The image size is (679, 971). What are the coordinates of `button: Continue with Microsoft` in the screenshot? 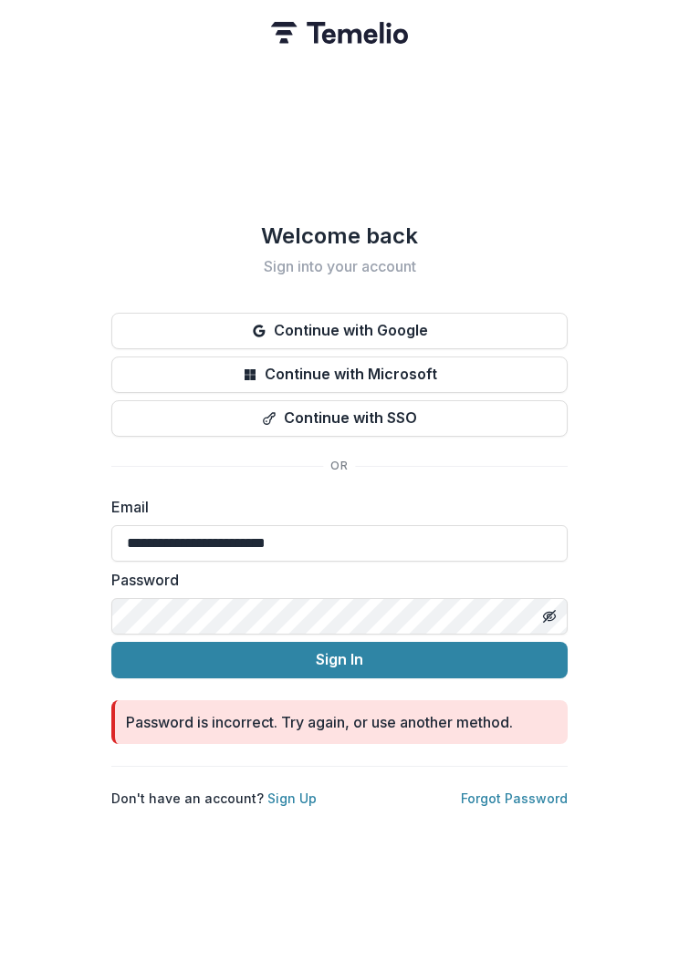 It's located at (339, 375).